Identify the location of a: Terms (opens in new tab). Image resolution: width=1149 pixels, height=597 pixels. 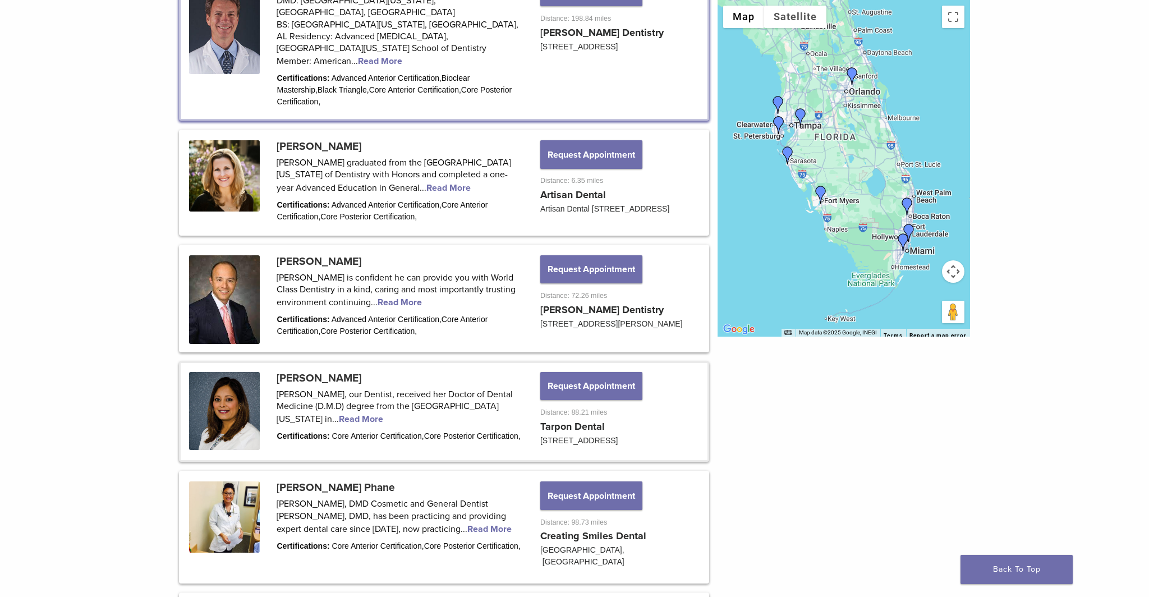
(893, 335).